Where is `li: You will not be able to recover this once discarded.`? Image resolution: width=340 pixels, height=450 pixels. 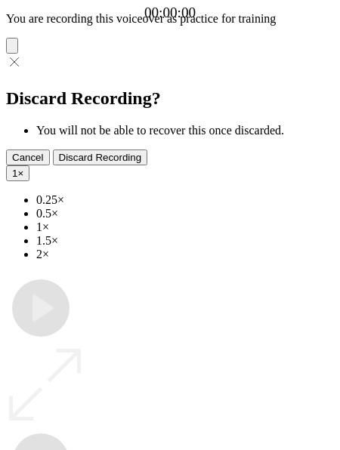
li: You will not be able to recover this once discarded. is located at coordinates (185, 131).